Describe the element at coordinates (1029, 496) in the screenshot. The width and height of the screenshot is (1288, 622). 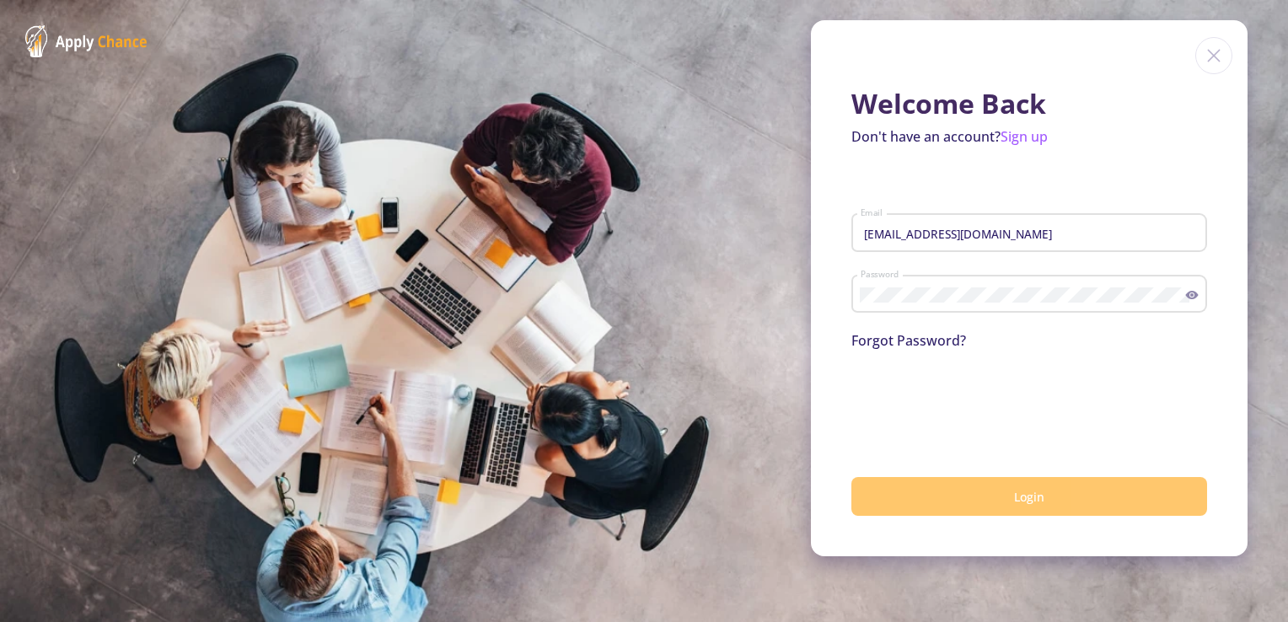
I see `span: Login` at that location.